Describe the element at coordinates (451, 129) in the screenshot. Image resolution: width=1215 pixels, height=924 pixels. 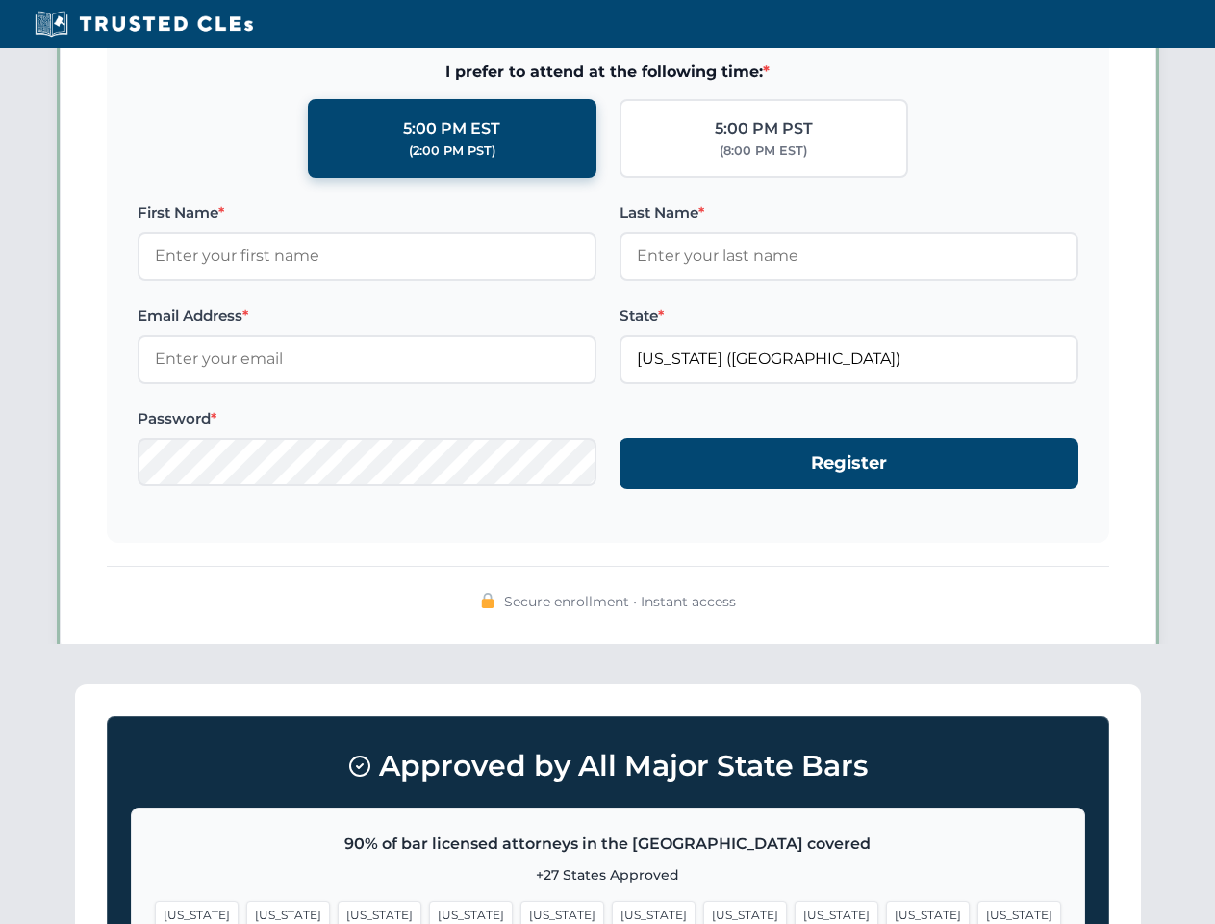
I see `div: 5:00 PM EST` at that location.